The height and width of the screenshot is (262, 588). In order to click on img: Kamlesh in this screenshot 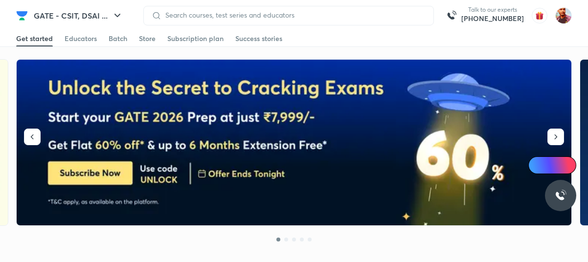, I will do `click(564, 16)`.